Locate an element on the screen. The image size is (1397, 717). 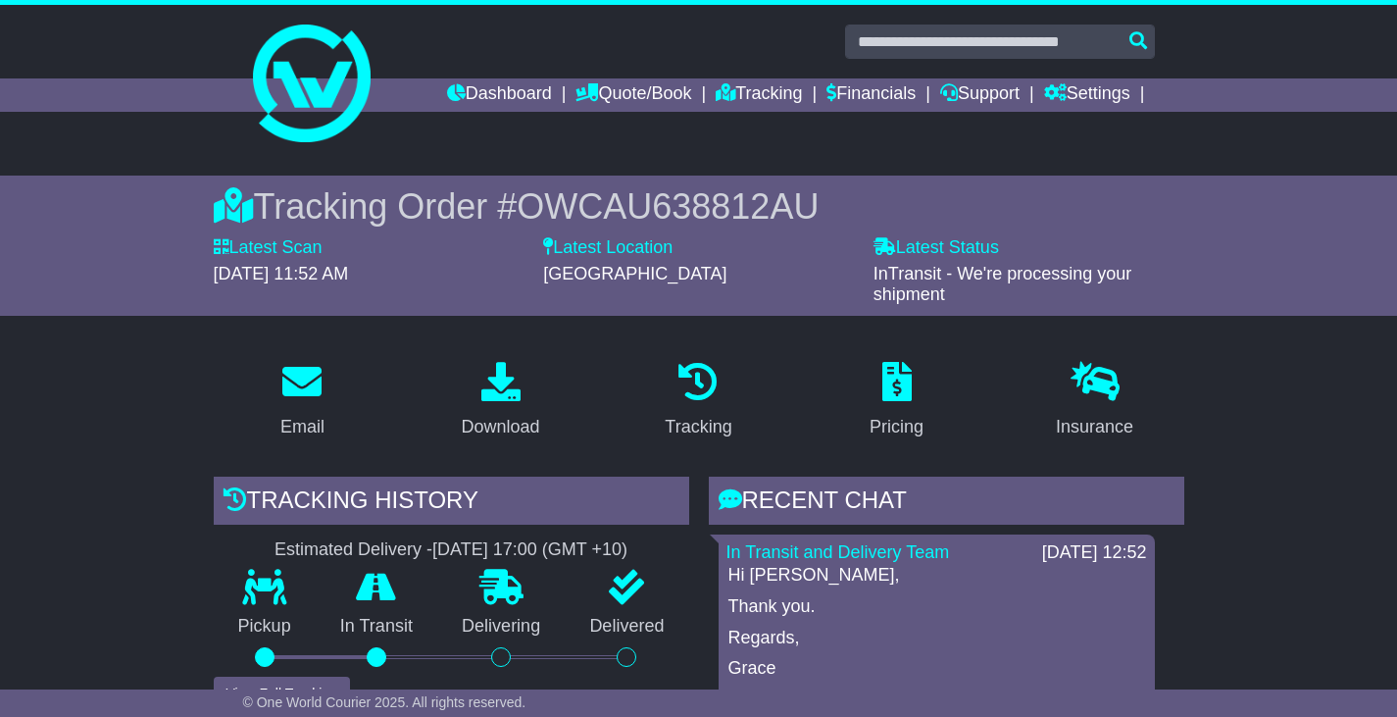
a: Pricing is located at coordinates (896, 401).